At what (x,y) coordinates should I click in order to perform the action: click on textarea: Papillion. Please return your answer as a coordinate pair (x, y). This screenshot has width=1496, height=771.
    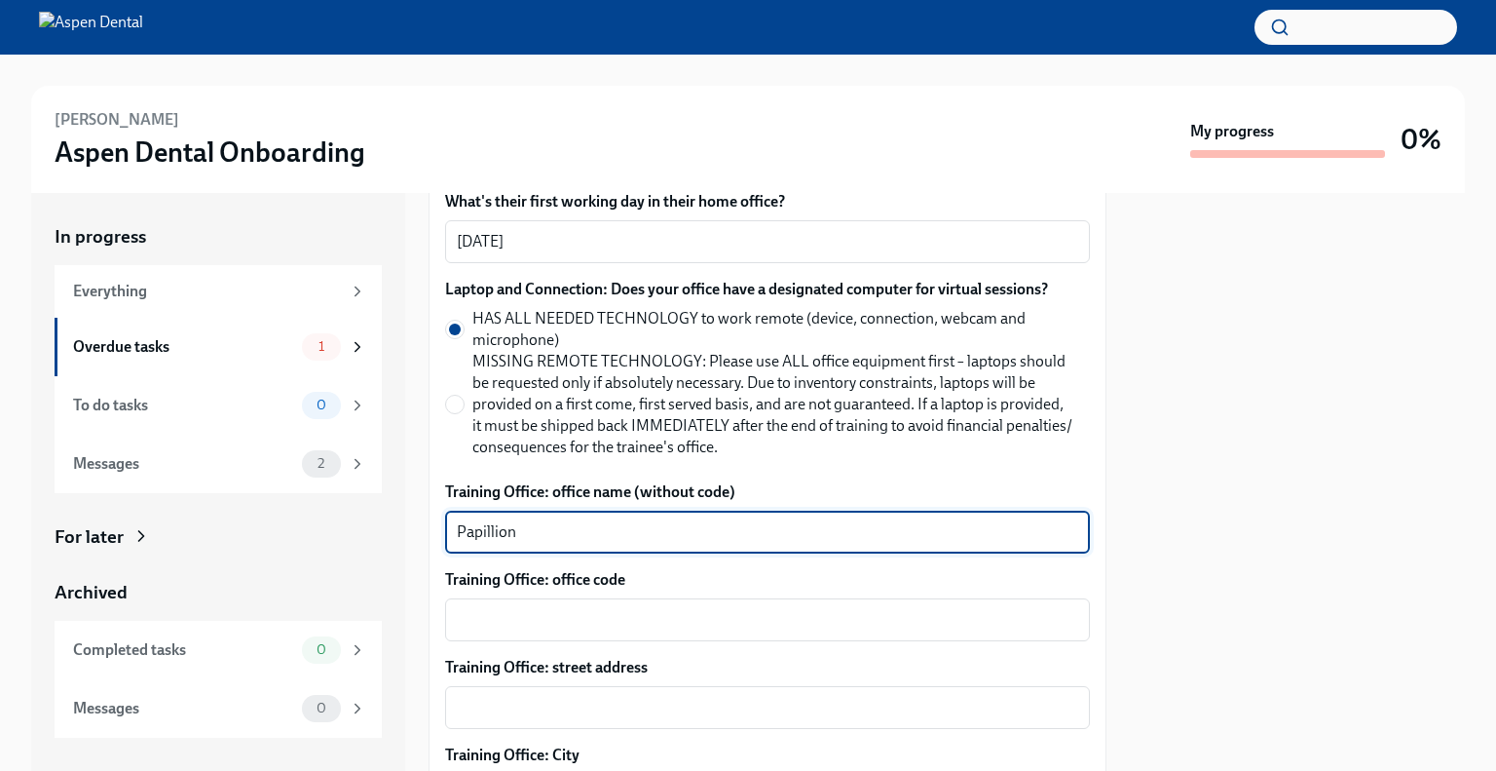
    Looking at the image, I should click on (768, 532).